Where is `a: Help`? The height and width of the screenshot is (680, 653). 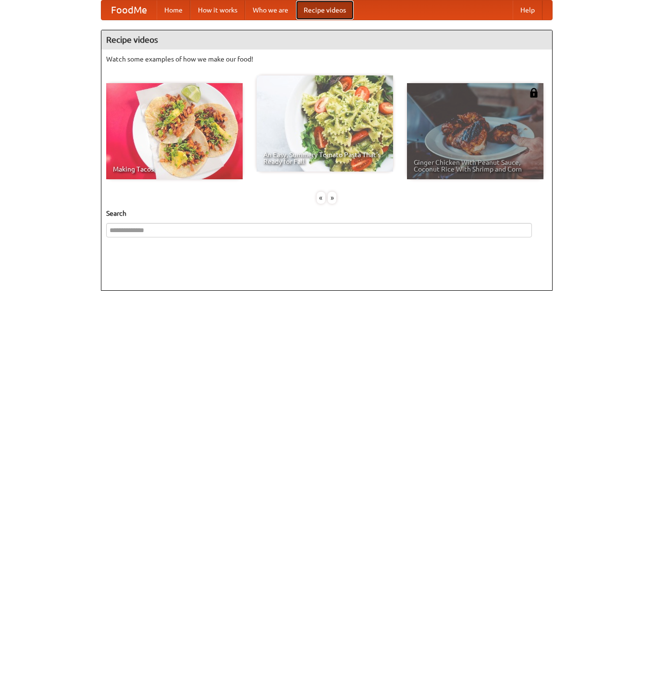 a: Help is located at coordinates (528, 10).